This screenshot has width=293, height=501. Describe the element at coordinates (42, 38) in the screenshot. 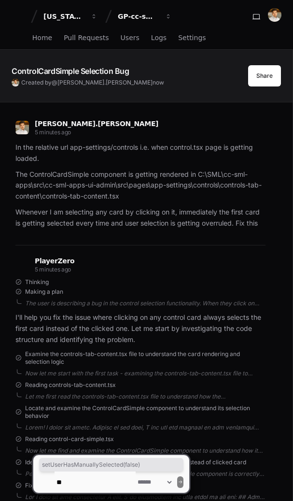

I see `a: Home` at that location.